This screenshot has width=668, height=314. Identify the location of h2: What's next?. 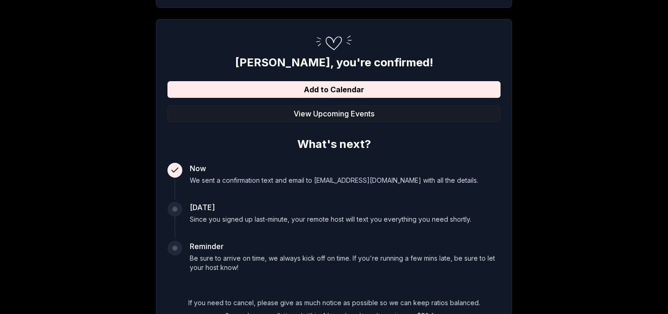
(334, 142).